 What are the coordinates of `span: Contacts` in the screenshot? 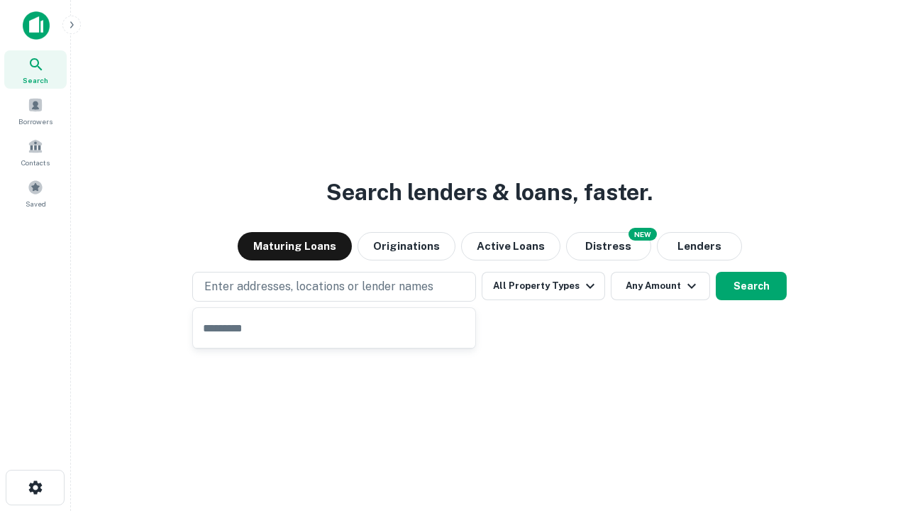 It's located at (35, 162).